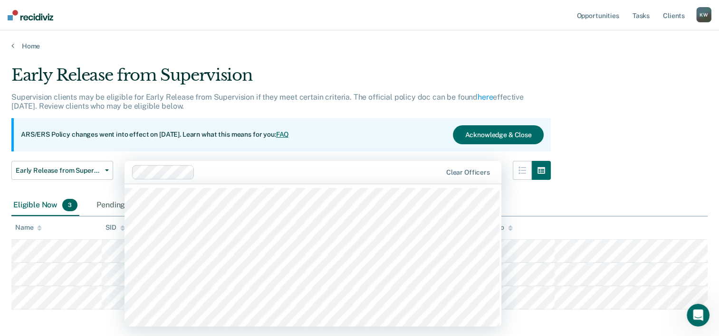 The height and width of the screenshot is (336, 719). Describe the element at coordinates (283, 134) in the screenshot. I see `a: FAQ` at that location.